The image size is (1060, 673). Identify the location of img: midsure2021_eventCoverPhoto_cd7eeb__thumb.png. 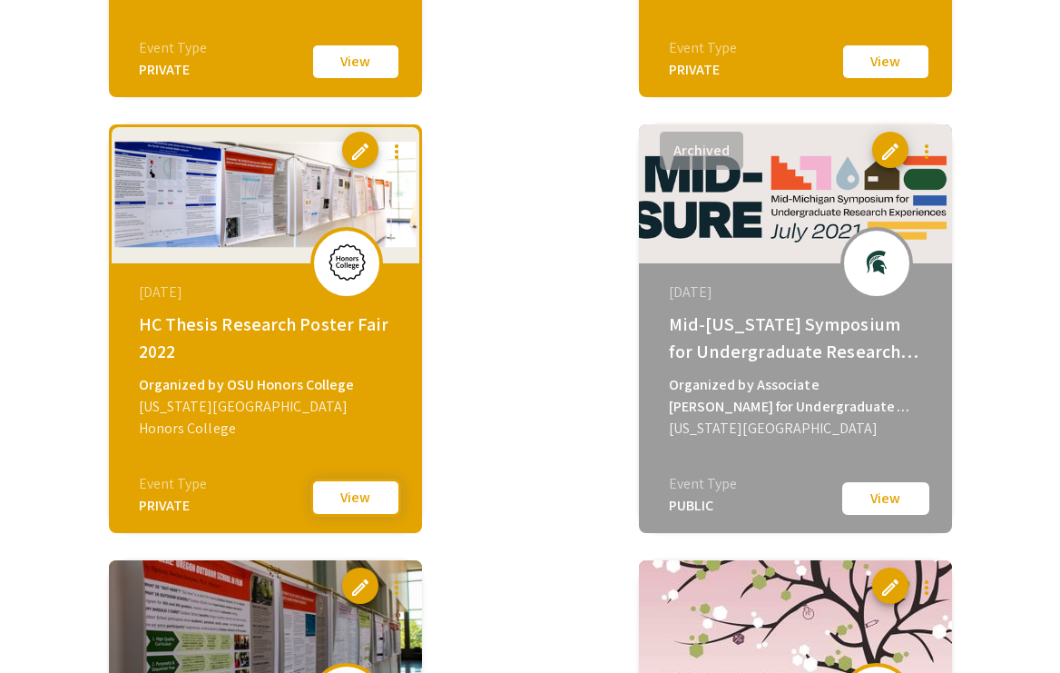
(795, 193).